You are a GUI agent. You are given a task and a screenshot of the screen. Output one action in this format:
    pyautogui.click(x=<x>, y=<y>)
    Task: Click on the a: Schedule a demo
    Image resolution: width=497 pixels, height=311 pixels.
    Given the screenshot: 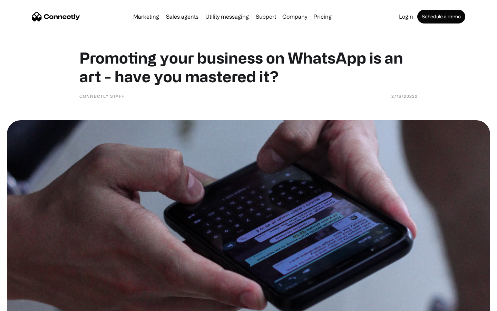 What is the action you would take?
    pyautogui.click(x=441, y=17)
    